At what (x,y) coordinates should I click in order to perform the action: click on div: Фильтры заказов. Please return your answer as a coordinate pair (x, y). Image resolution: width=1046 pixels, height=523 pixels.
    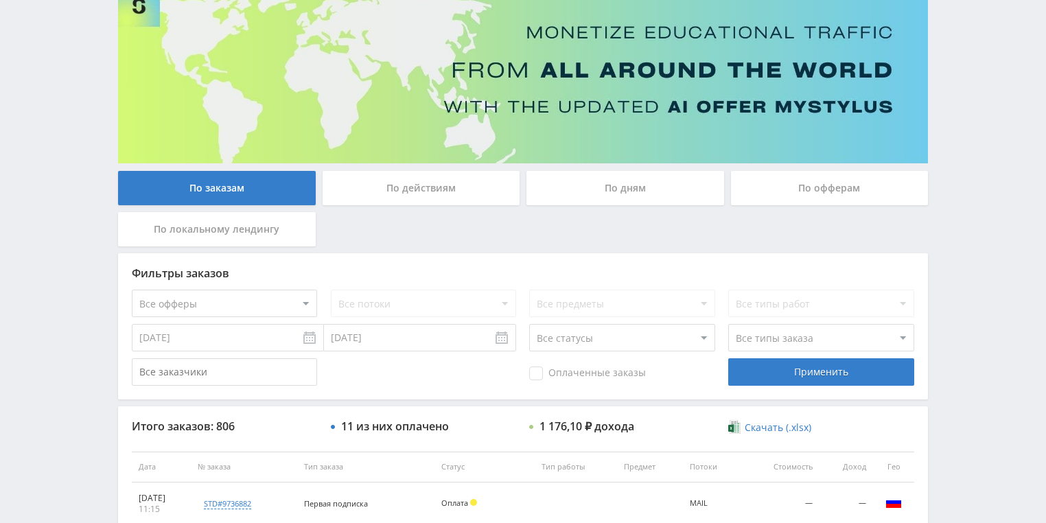
    Looking at the image, I should click on (523, 273).